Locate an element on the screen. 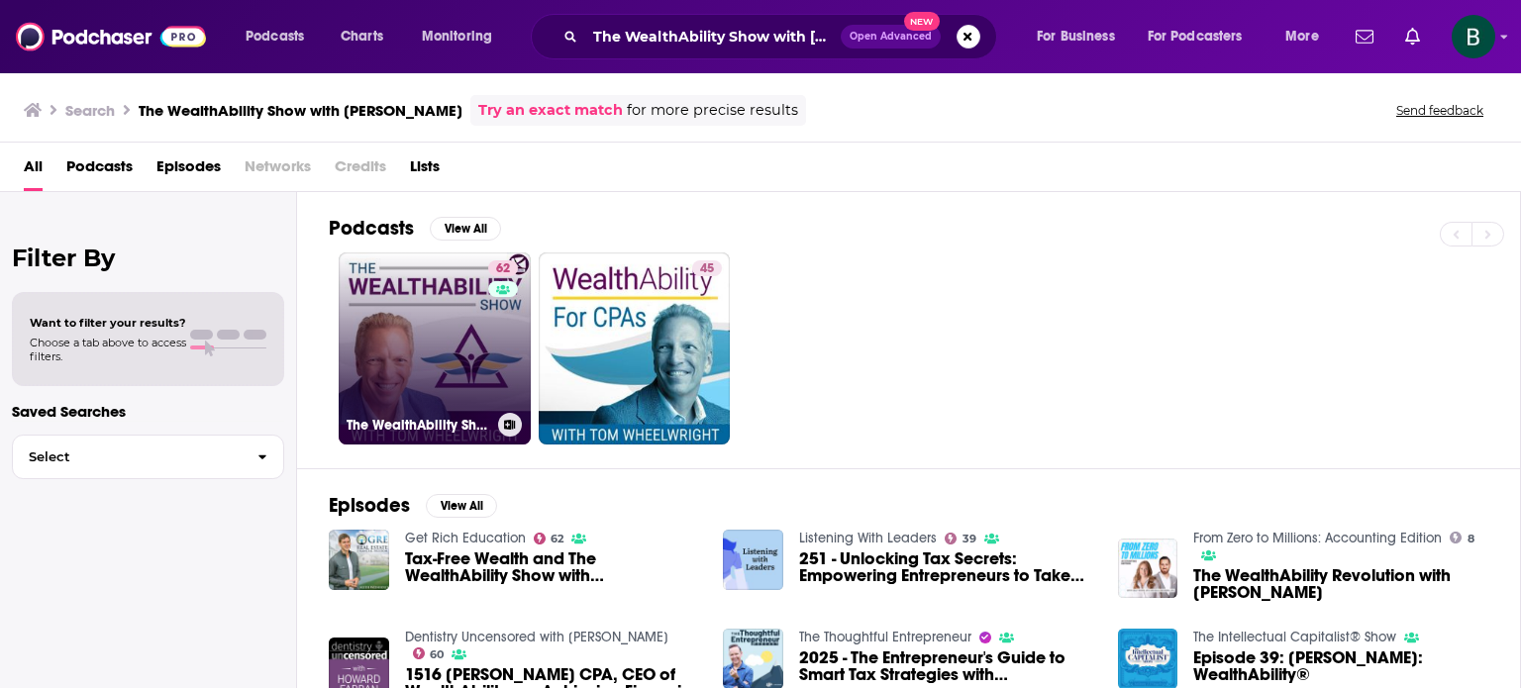  span: 60 is located at coordinates (437, 654).